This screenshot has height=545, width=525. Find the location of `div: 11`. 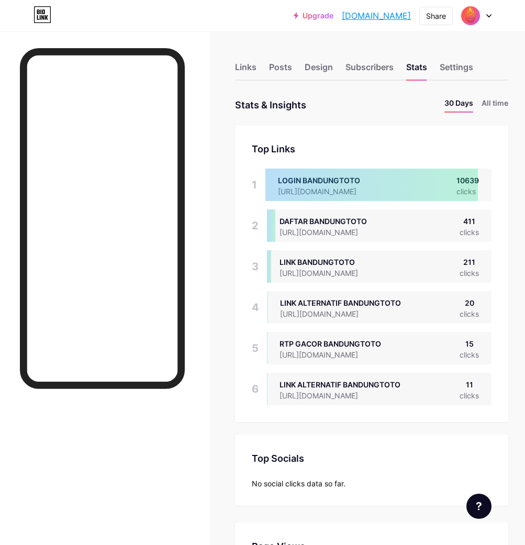

div: 11 is located at coordinates (469, 384).